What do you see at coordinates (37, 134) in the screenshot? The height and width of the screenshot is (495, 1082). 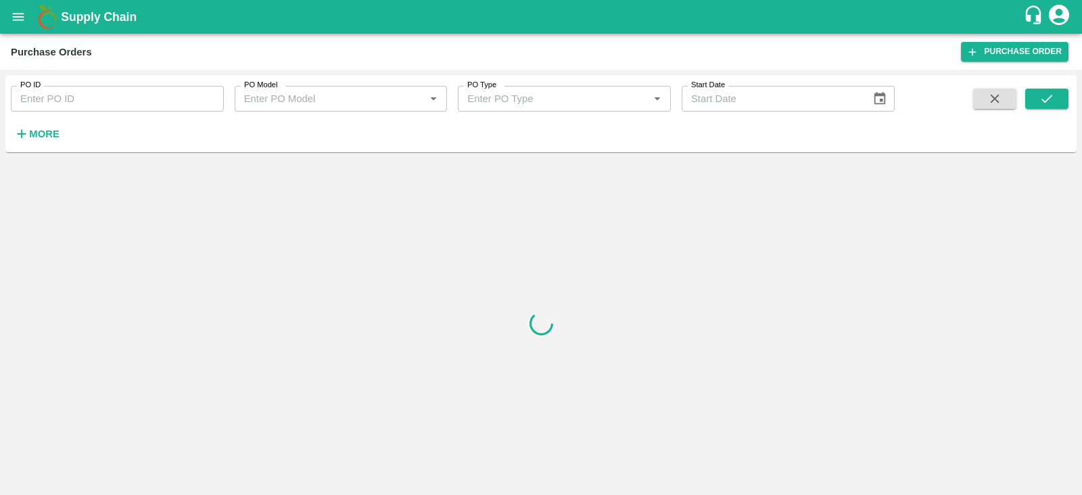 I see `button: More` at bounding box center [37, 134].